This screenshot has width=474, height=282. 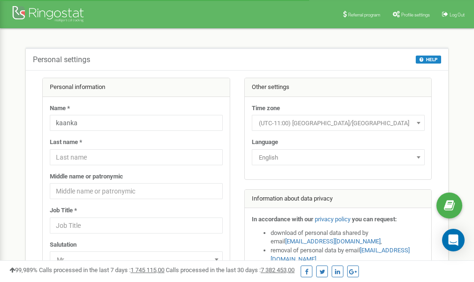 What do you see at coordinates (458, 15) in the screenshot?
I see `span: Log Out` at bounding box center [458, 15].